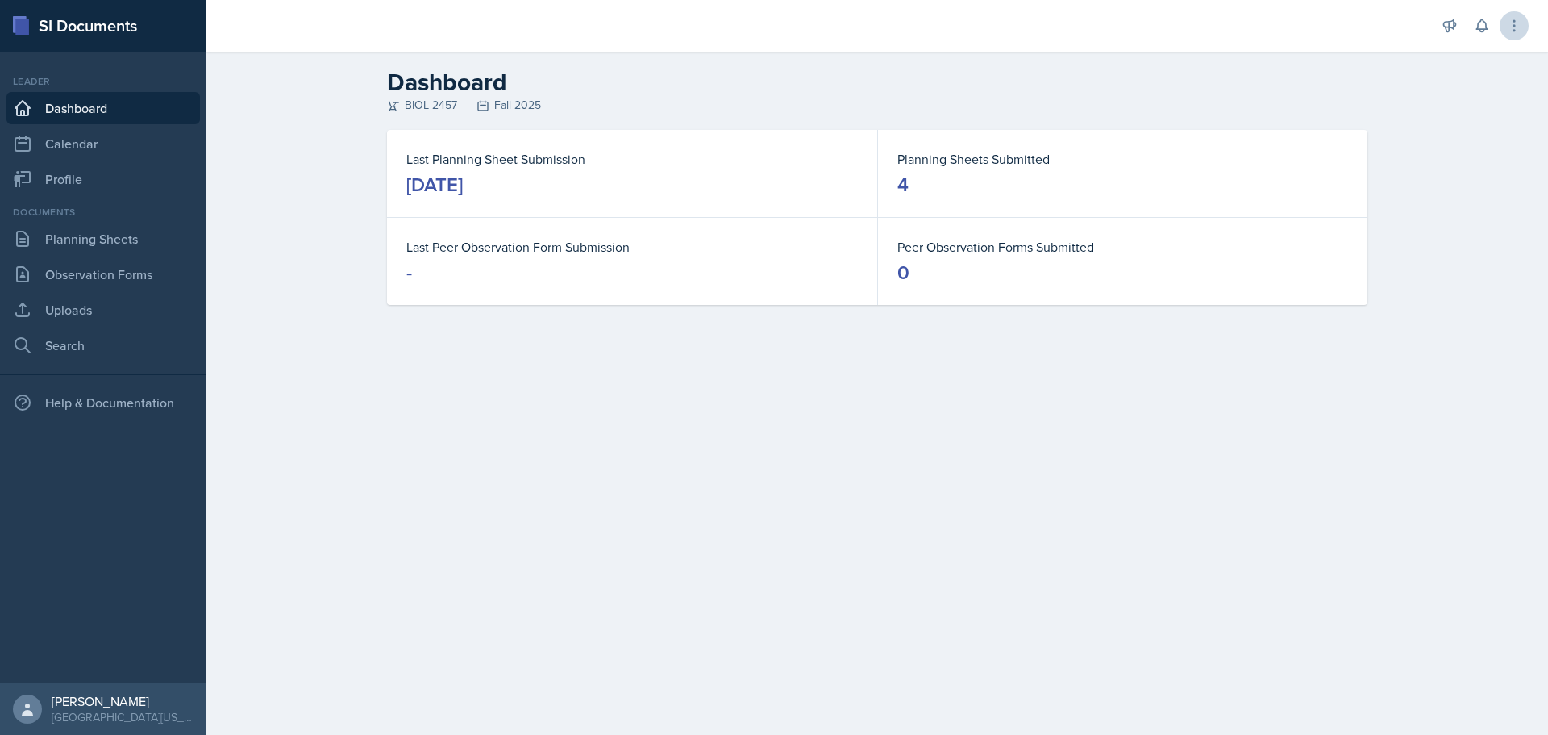 This screenshot has width=1548, height=735. Describe the element at coordinates (103, 310) in the screenshot. I see `a: Uploads` at that location.